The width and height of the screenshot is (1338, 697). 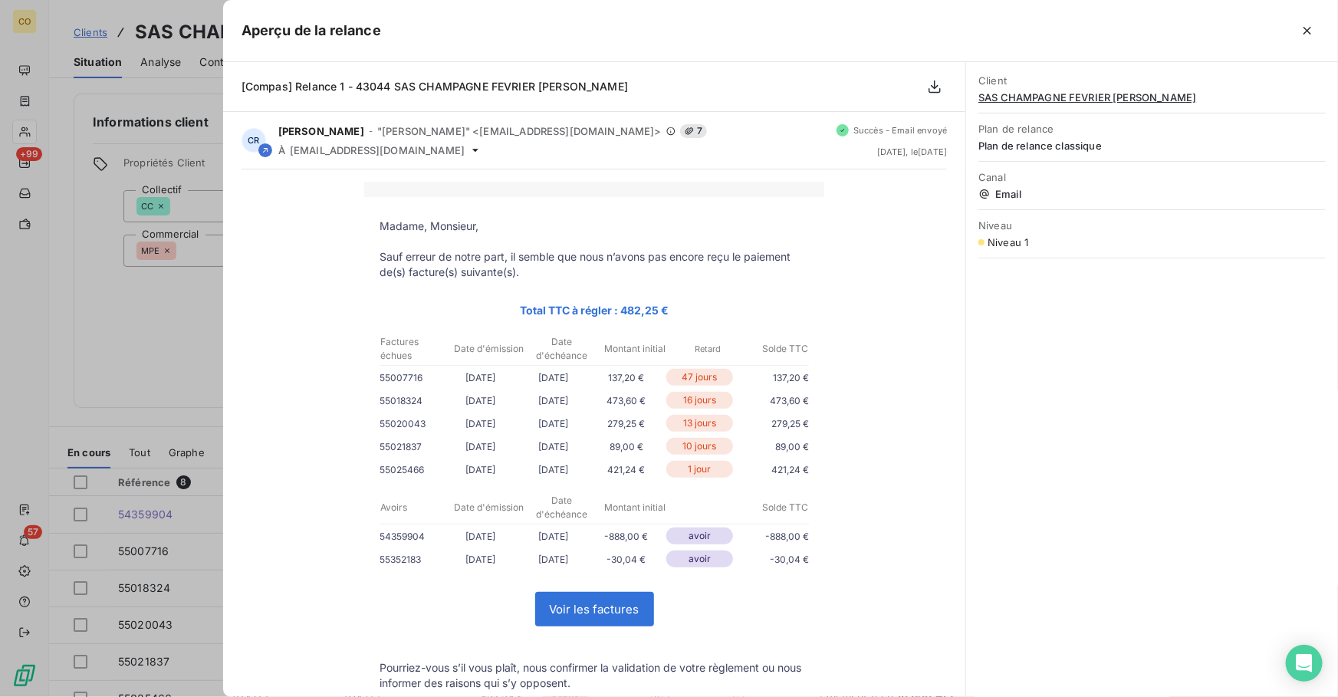 What do you see at coordinates (254, 140) in the screenshot?
I see `div: CR` at bounding box center [254, 140].